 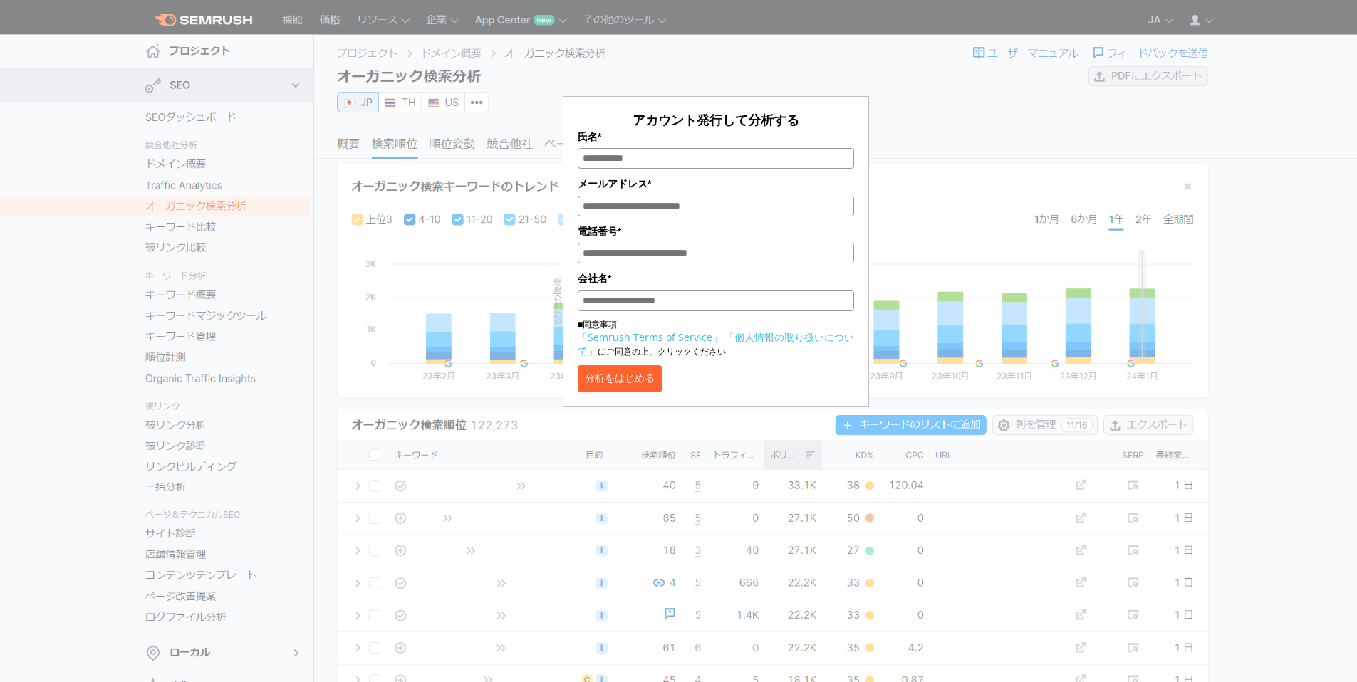 I want to click on span: アカウント発行して分析する, so click(x=716, y=120).